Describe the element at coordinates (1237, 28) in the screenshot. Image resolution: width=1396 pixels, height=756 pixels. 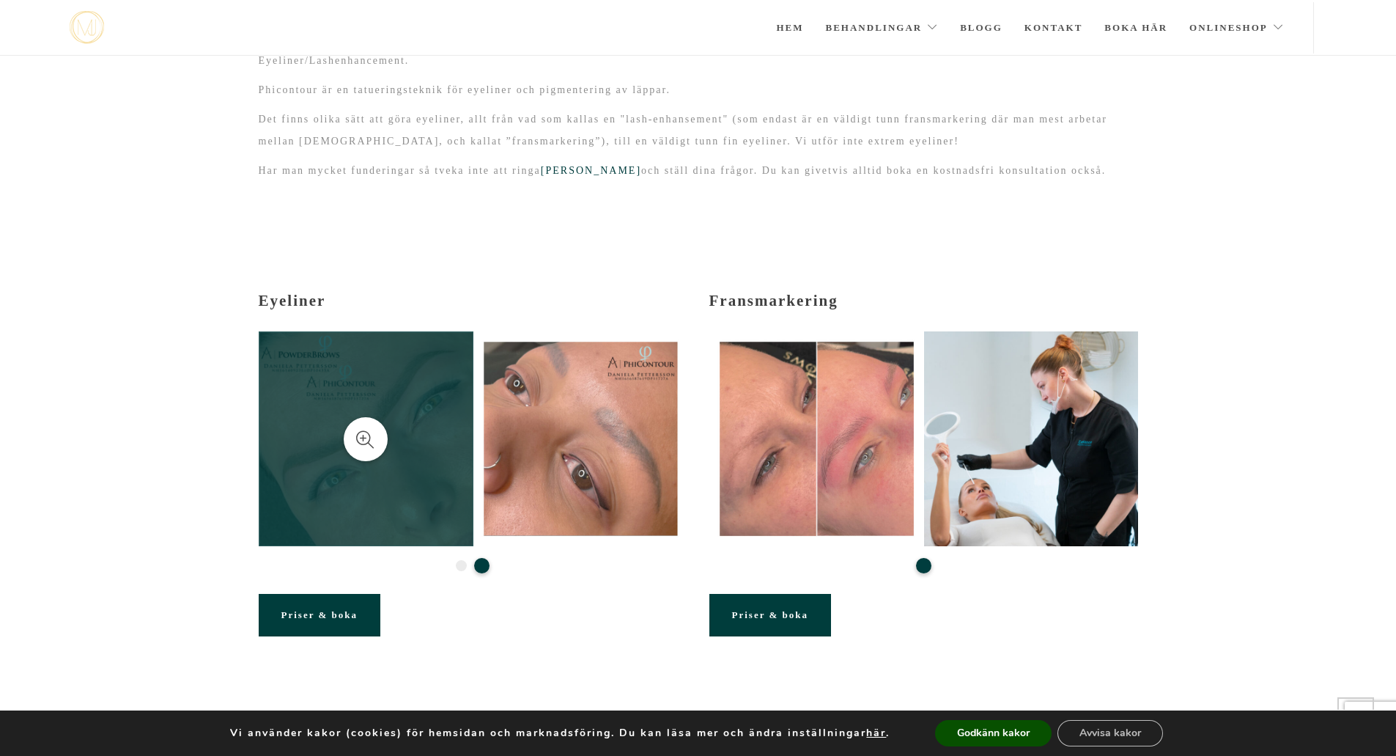
I see `a: Onlineshop` at that location.